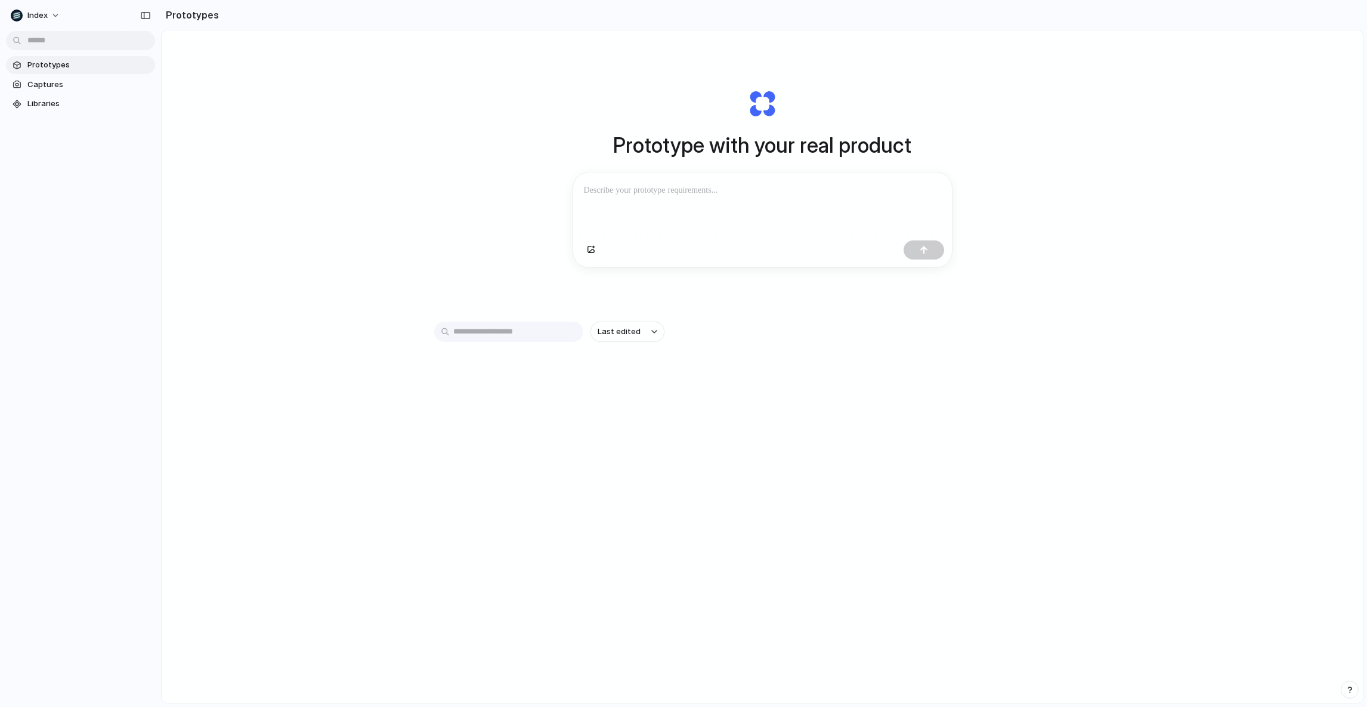 The width and height of the screenshot is (1367, 707). What do you see at coordinates (38, 16) in the screenshot?
I see `span: Index` at bounding box center [38, 16].